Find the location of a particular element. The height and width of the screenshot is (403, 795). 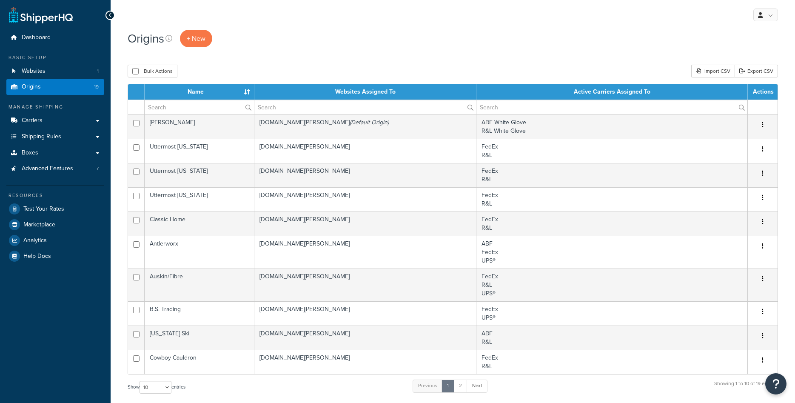

td: FedEx UPS® is located at coordinates (612, 313).